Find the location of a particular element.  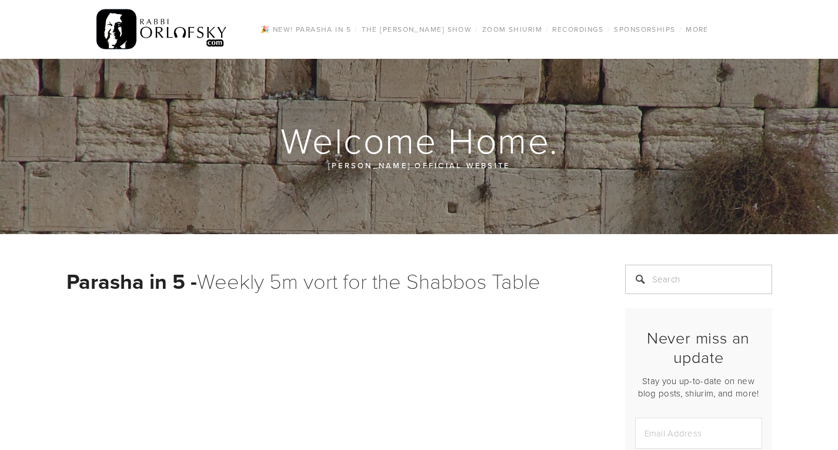

a: Zoom Shiurim is located at coordinates (512, 29).